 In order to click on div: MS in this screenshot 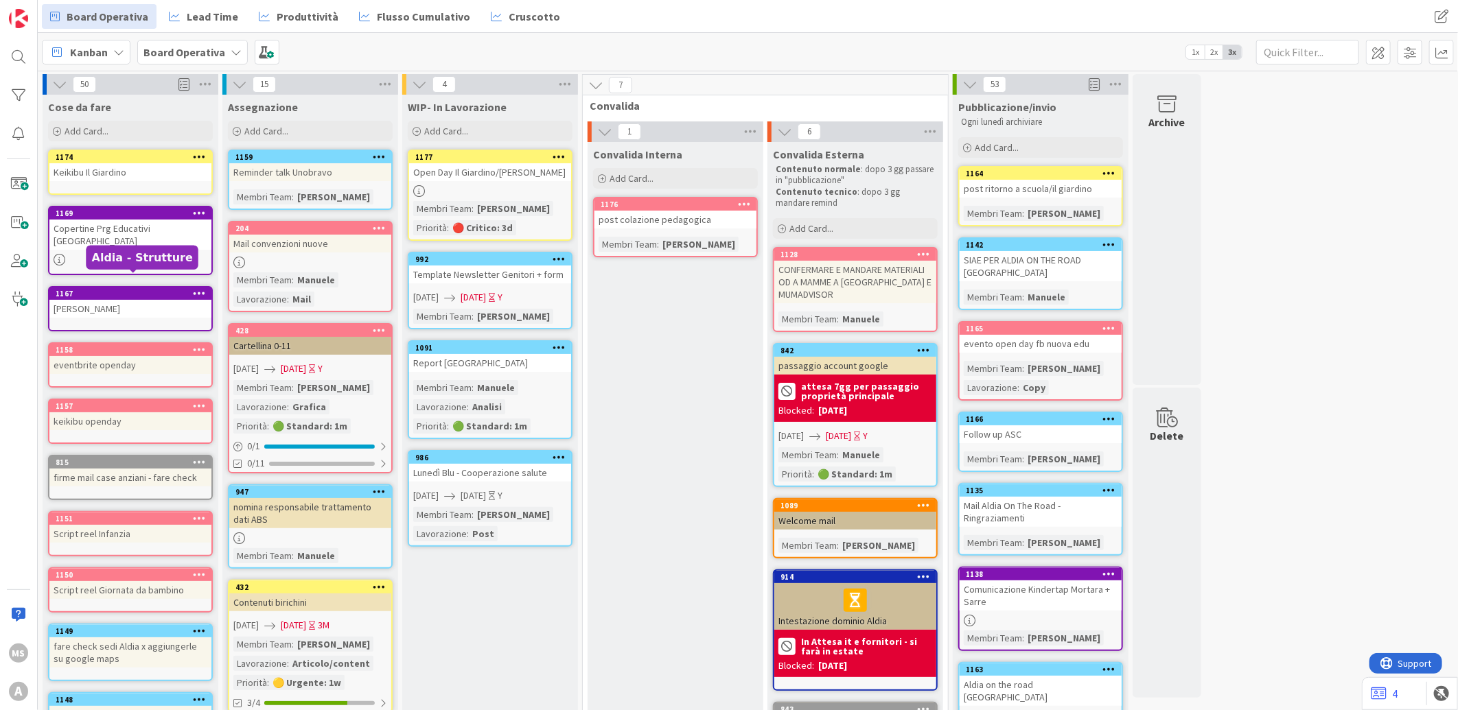, I will do `click(19, 653)`.